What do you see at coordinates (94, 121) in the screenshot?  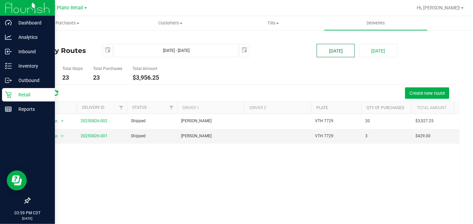 I see `a: 20250826-002` at bounding box center [94, 121].